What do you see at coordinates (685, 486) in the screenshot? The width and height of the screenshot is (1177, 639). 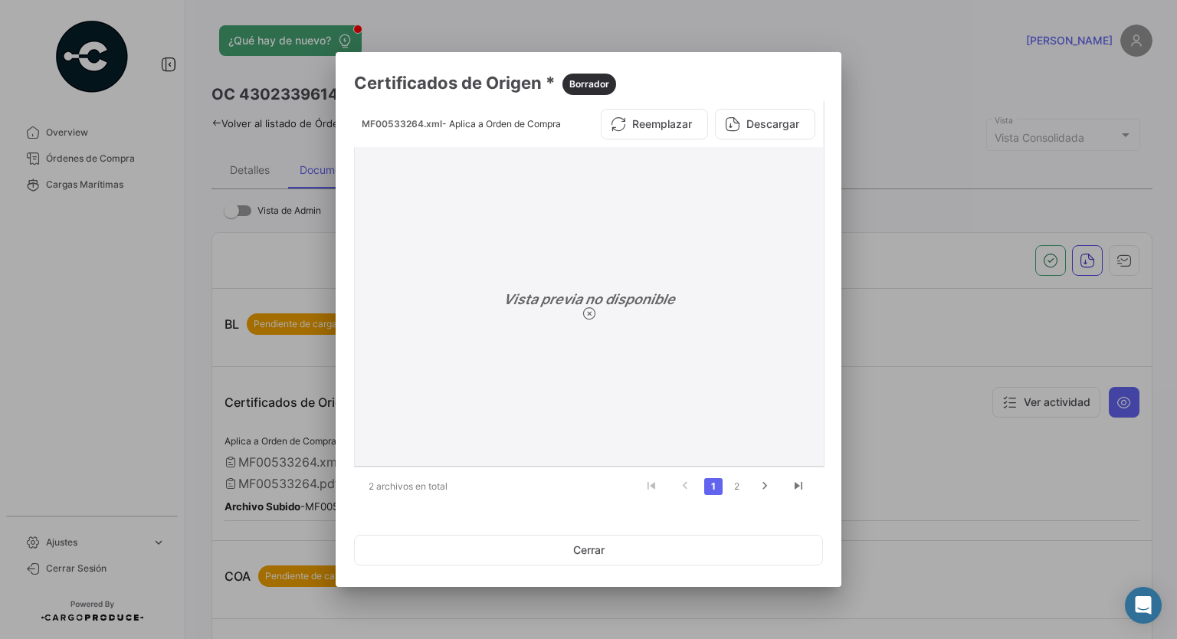 I see `a: go to previous page` at bounding box center [685, 486].